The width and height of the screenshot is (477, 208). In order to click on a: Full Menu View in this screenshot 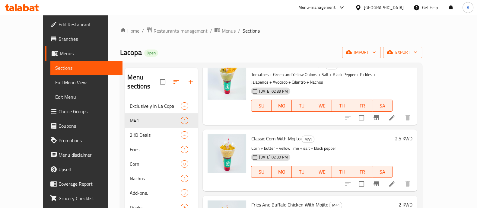, I will do `click(86, 82)`.